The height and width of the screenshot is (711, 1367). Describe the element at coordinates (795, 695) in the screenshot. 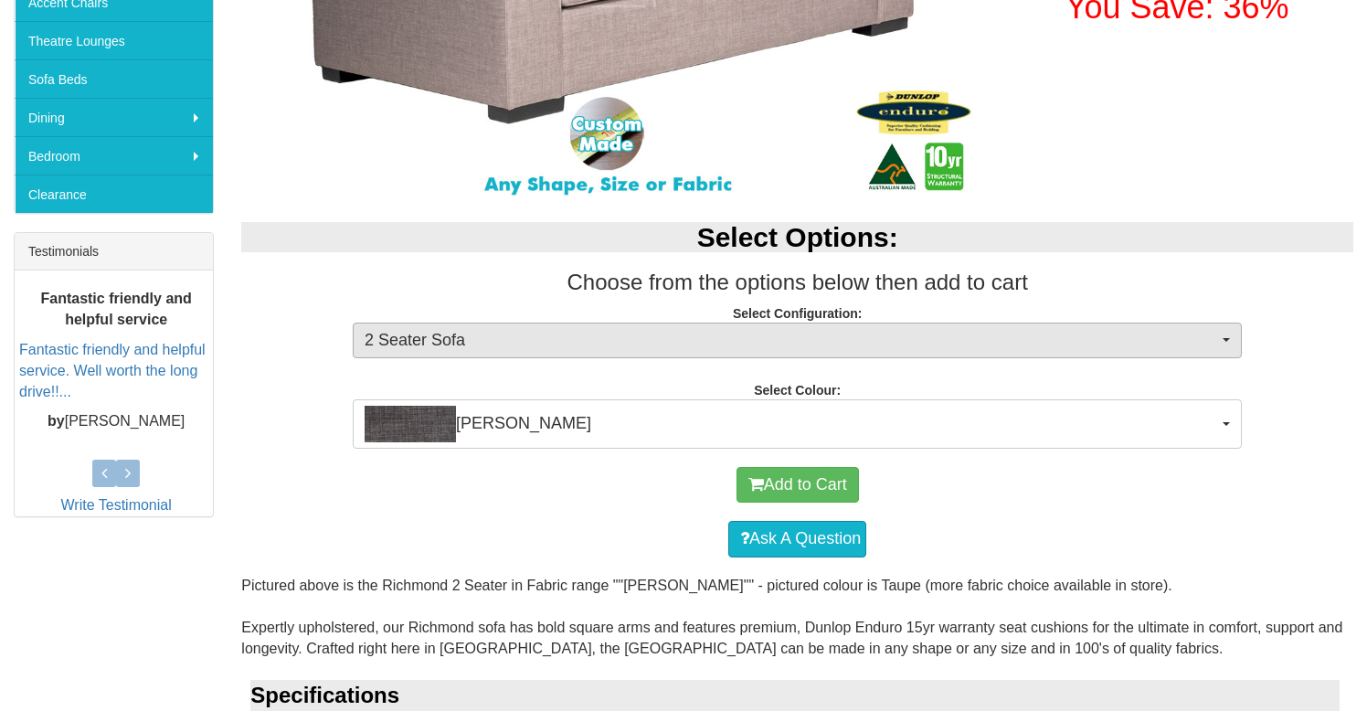

I see `div: Specifications` at that location.